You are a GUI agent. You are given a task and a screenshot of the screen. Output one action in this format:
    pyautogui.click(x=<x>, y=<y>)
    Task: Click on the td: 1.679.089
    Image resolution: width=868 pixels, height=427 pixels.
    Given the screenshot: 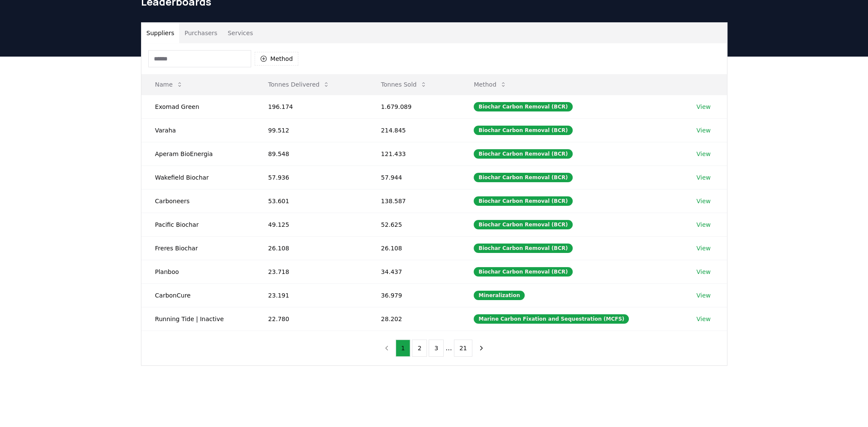 What is the action you would take?
    pyautogui.click(x=414, y=106)
    